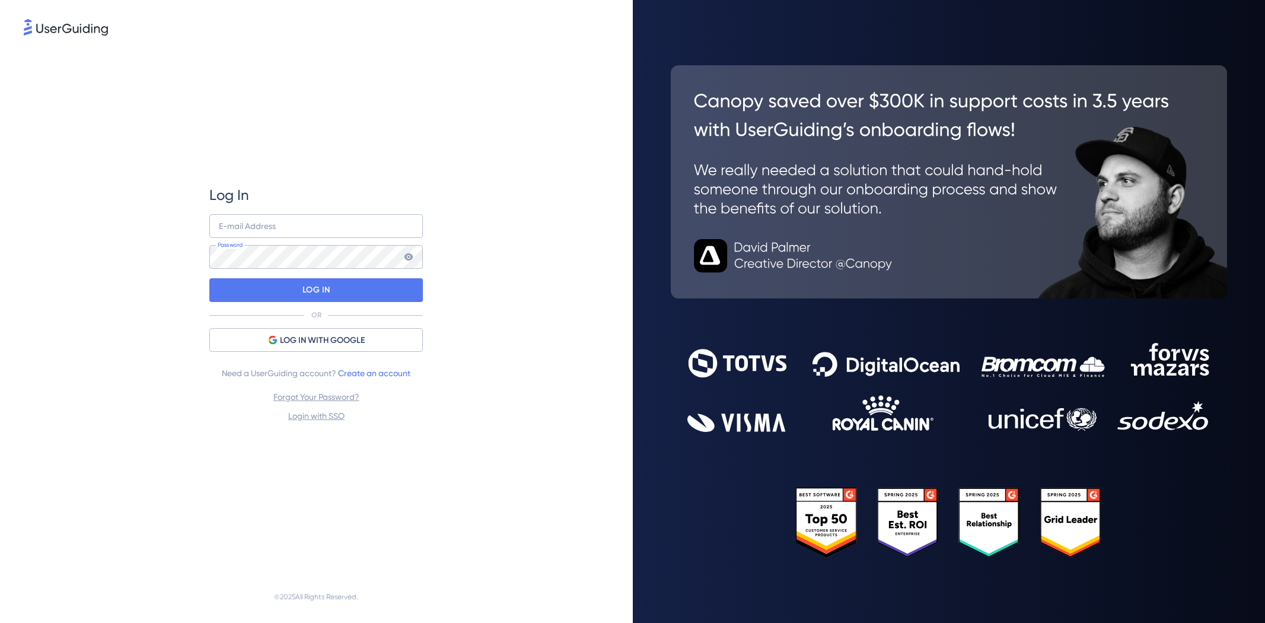 Image resolution: width=1265 pixels, height=623 pixels. What do you see at coordinates (316, 373) in the screenshot?
I see `span: Need a UserGuiding account?` at bounding box center [316, 373].